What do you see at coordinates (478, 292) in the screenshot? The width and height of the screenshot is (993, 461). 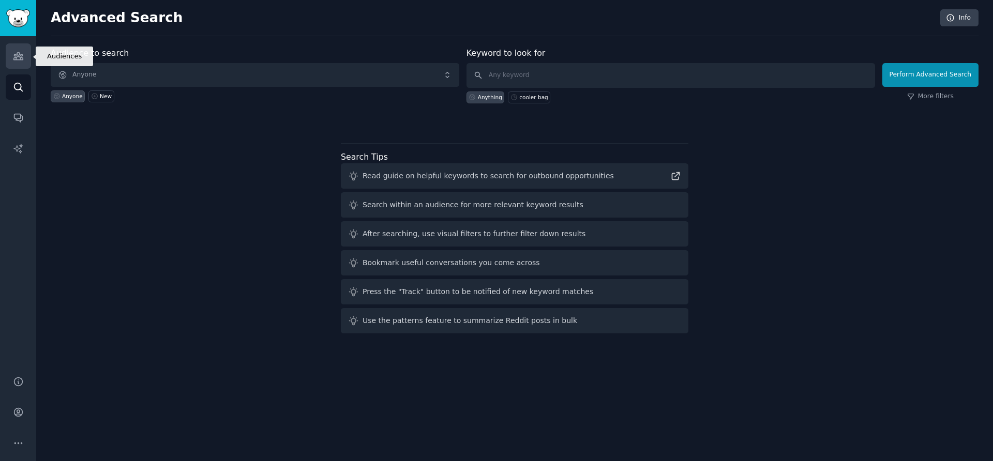 I see `div: Press the "Track" button to be notified of new keyword matches` at bounding box center [478, 292].